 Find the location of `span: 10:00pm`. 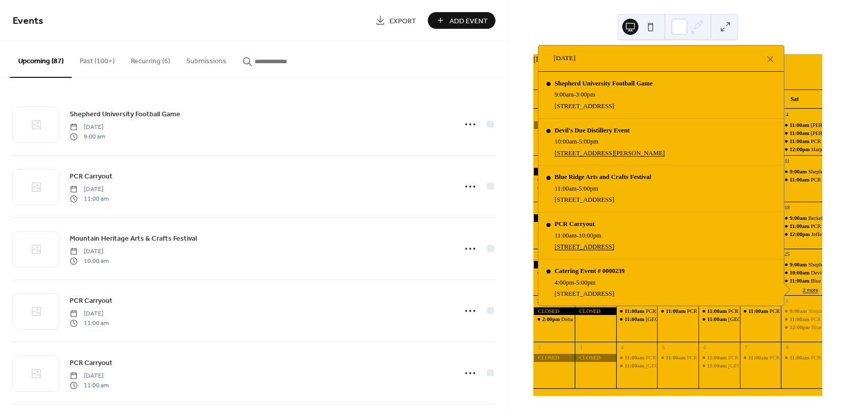

span: 10:00pm is located at coordinates (590, 235).